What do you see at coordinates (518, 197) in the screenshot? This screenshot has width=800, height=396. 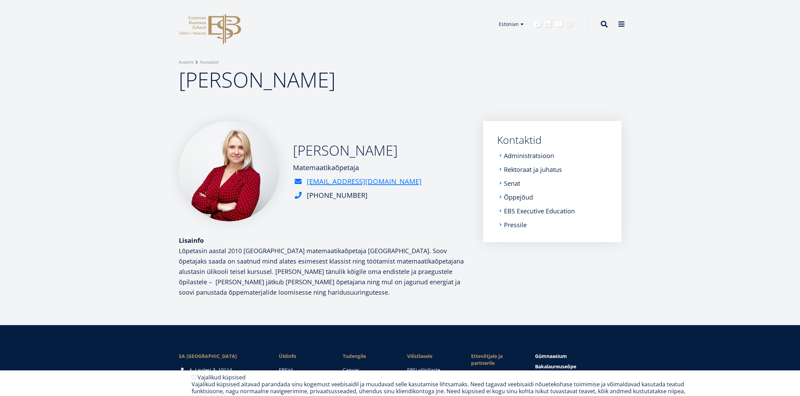 I see `a: Õppejõud` at bounding box center [518, 197].